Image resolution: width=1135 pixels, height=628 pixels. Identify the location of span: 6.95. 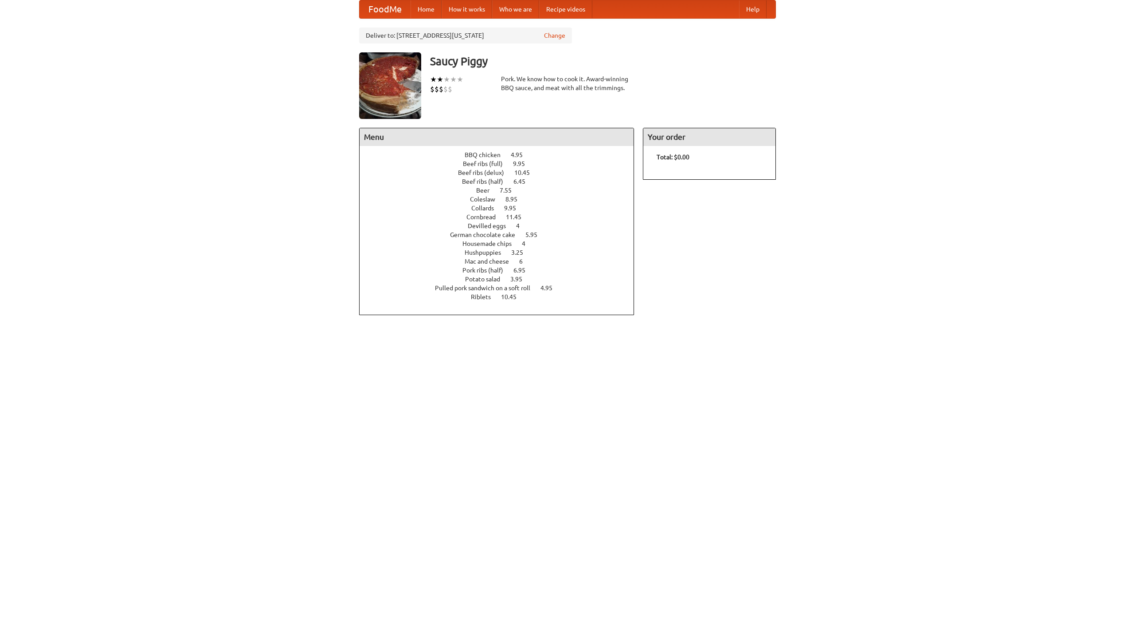
(524, 270).